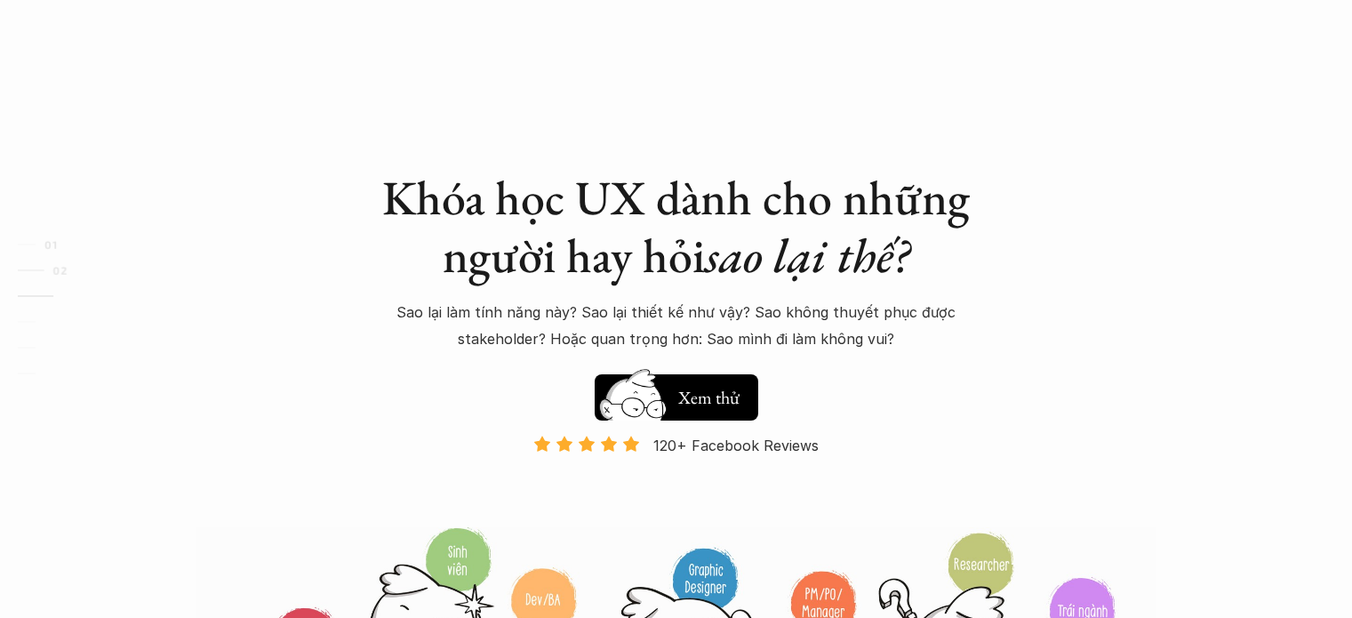 This screenshot has width=1352, height=618. Describe the element at coordinates (677, 393) in the screenshot. I see `a: Xem thử` at that location.